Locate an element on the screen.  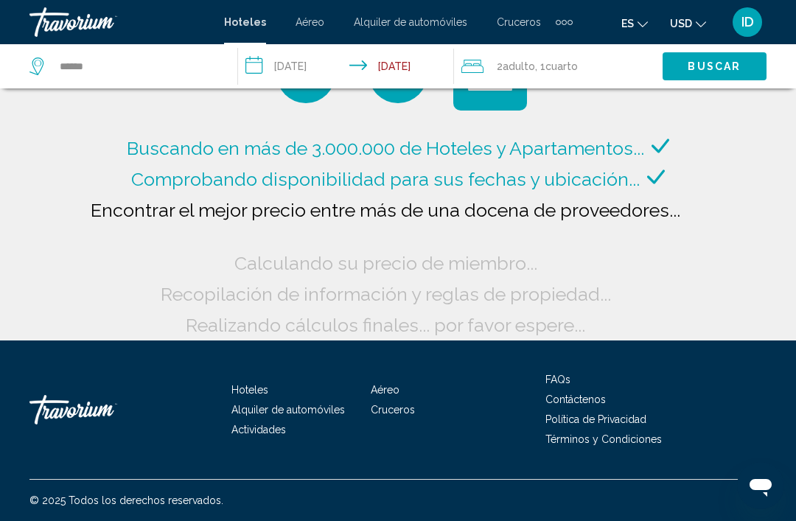
span: Buscando en más de 3.000.000 de Hoteles y Apartamentos... is located at coordinates (386, 148).